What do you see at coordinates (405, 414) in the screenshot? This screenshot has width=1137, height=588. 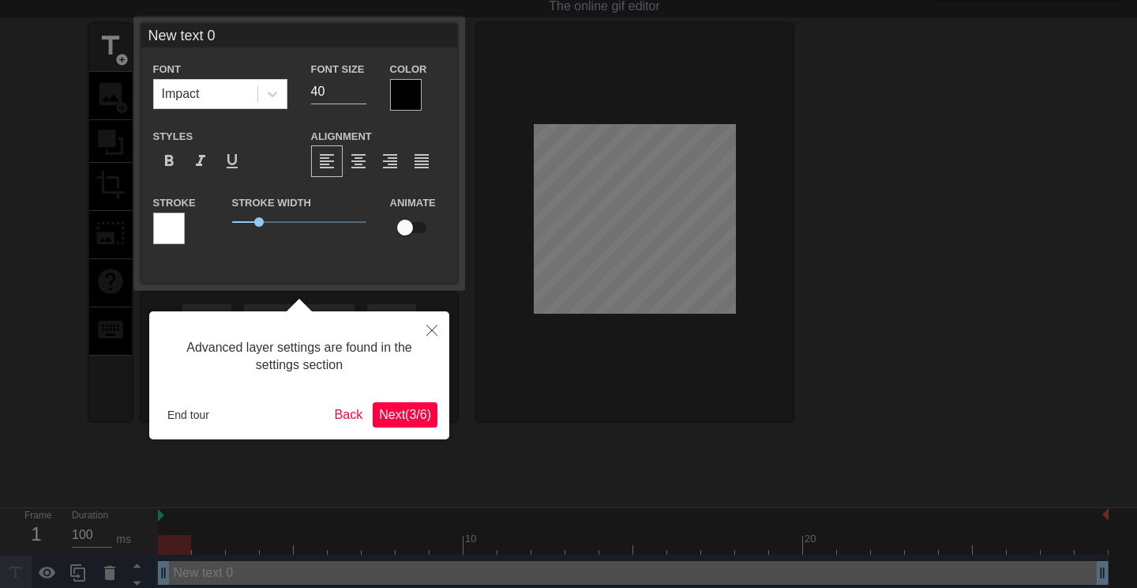 I see `span: Next ( 3 / 6 )` at bounding box center [405, 414].